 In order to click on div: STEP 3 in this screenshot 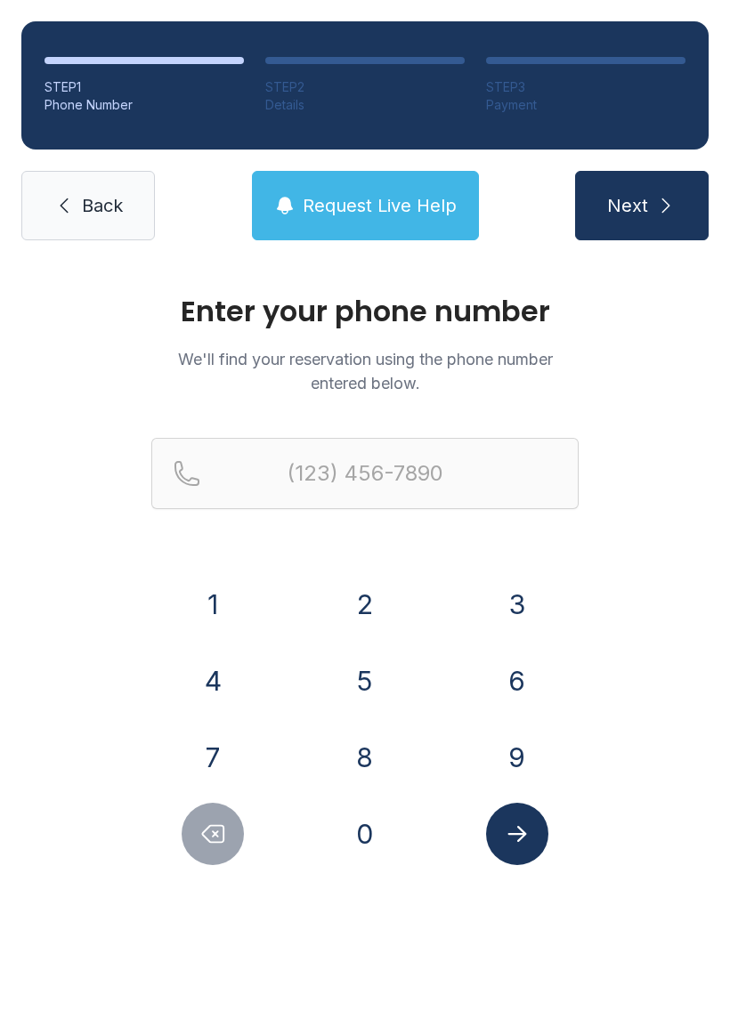, I will do `click(586, 87)`.